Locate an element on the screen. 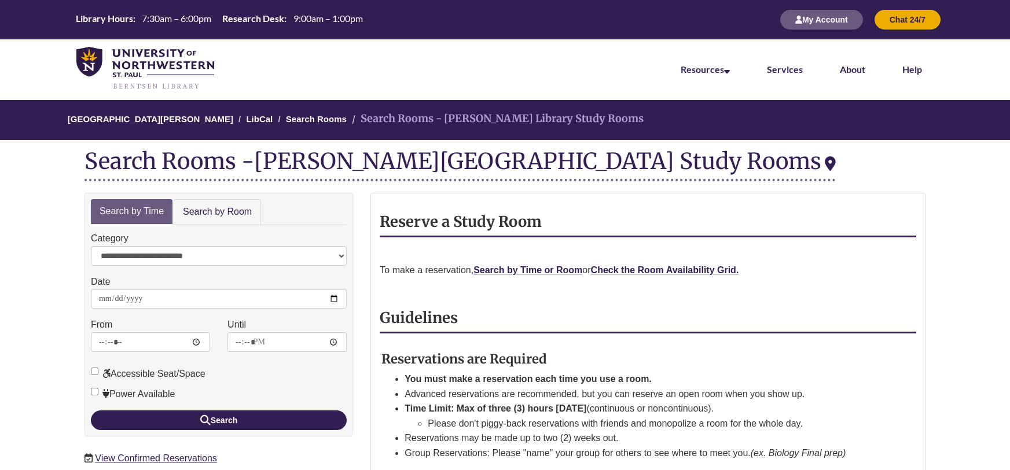  th: Research Desk: is located at coordinates (253, 19).